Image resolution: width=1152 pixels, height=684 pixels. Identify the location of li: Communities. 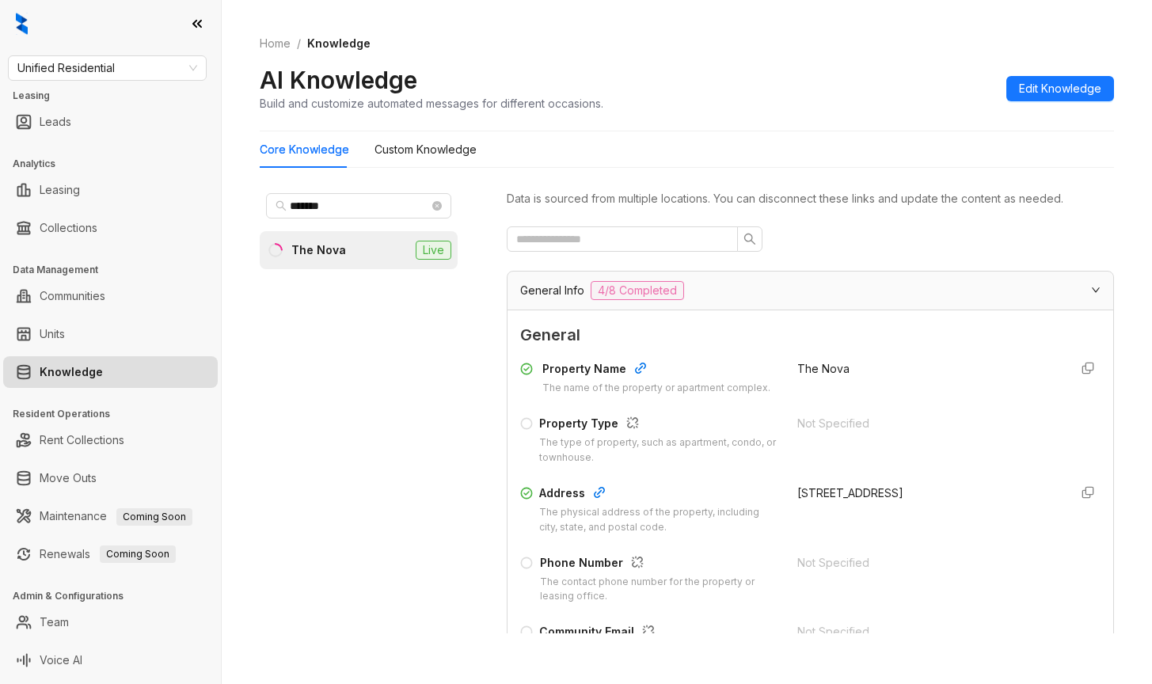
(110, 296).